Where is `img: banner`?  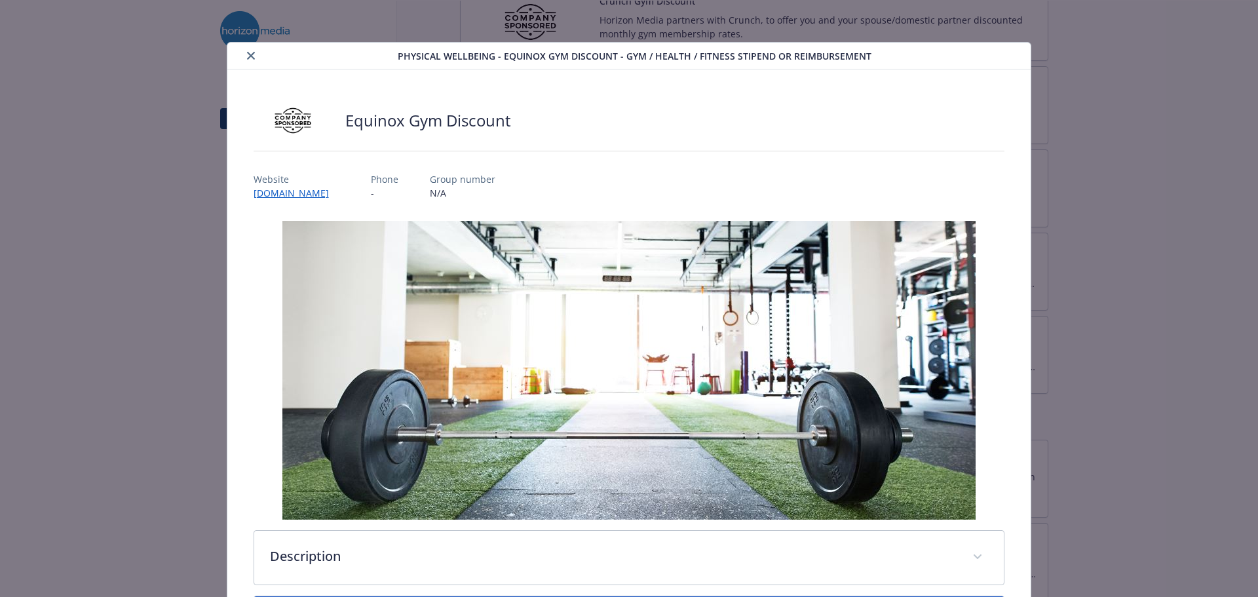
img: banner is located at coordinates (629, 370).